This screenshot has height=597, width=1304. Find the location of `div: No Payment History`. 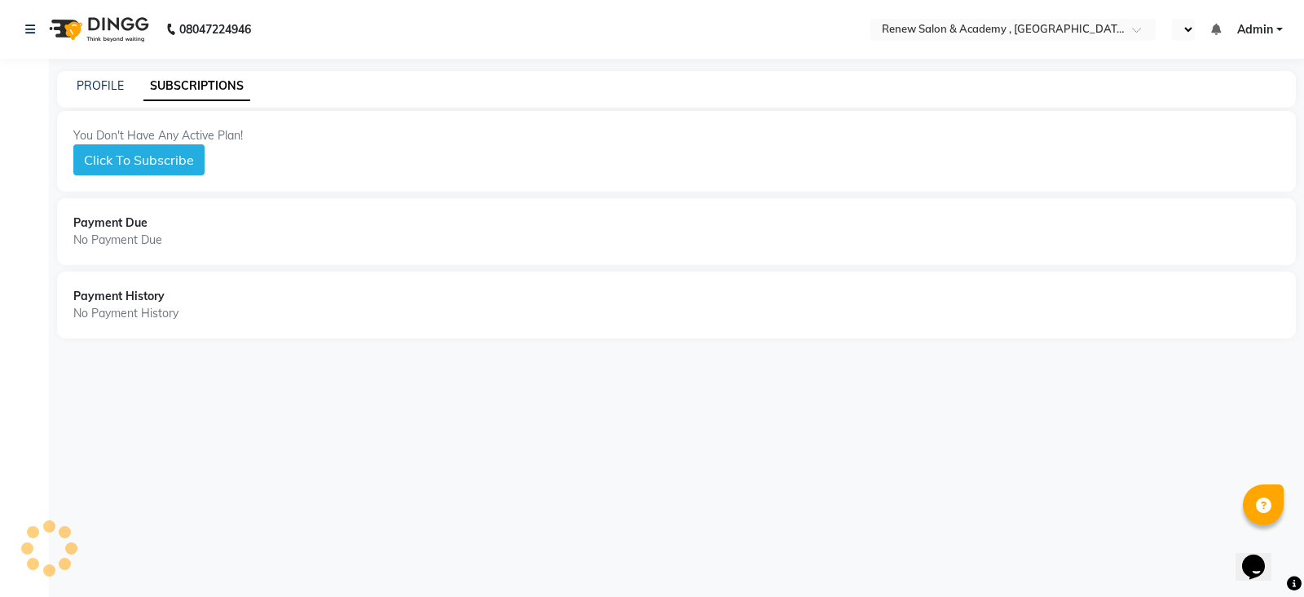

div: No Payment History is located at coordinates (676, 313).